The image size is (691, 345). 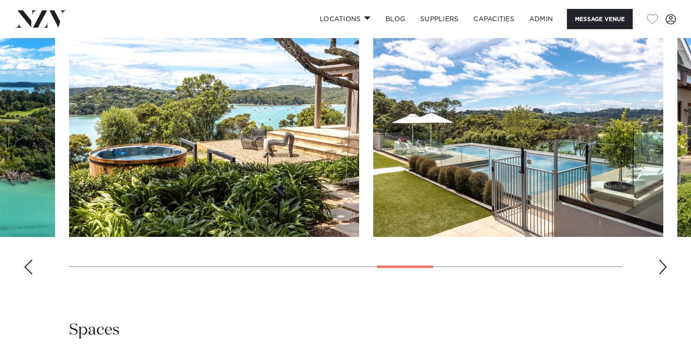 What do you see at coordinates (214, 130) in the screenshot?
I see `img: Jacuzzi with a view at Putiki Estate on Waiheke Island` at bounding box center [214, 130].